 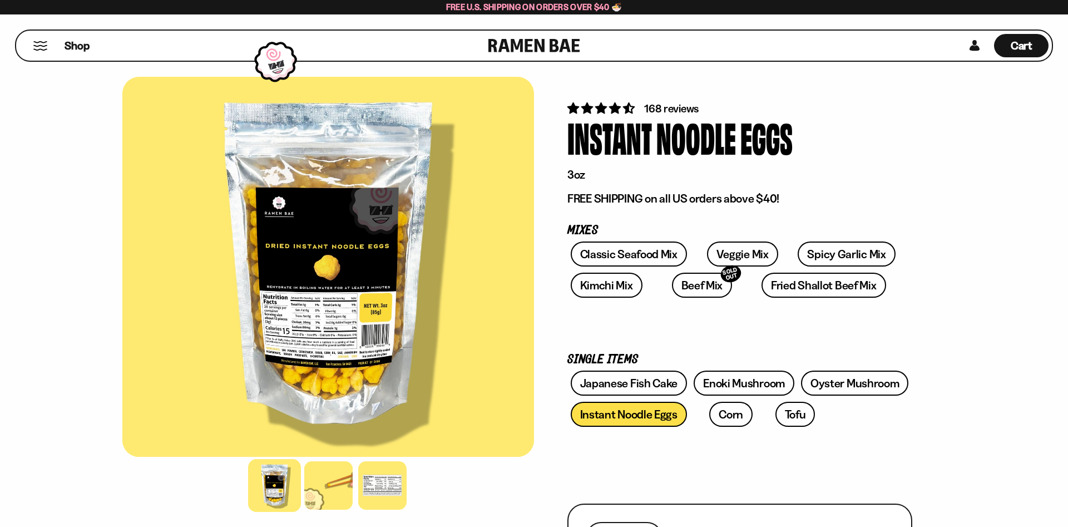 I want to click on span: Cart, so click(x=1021, y=46).